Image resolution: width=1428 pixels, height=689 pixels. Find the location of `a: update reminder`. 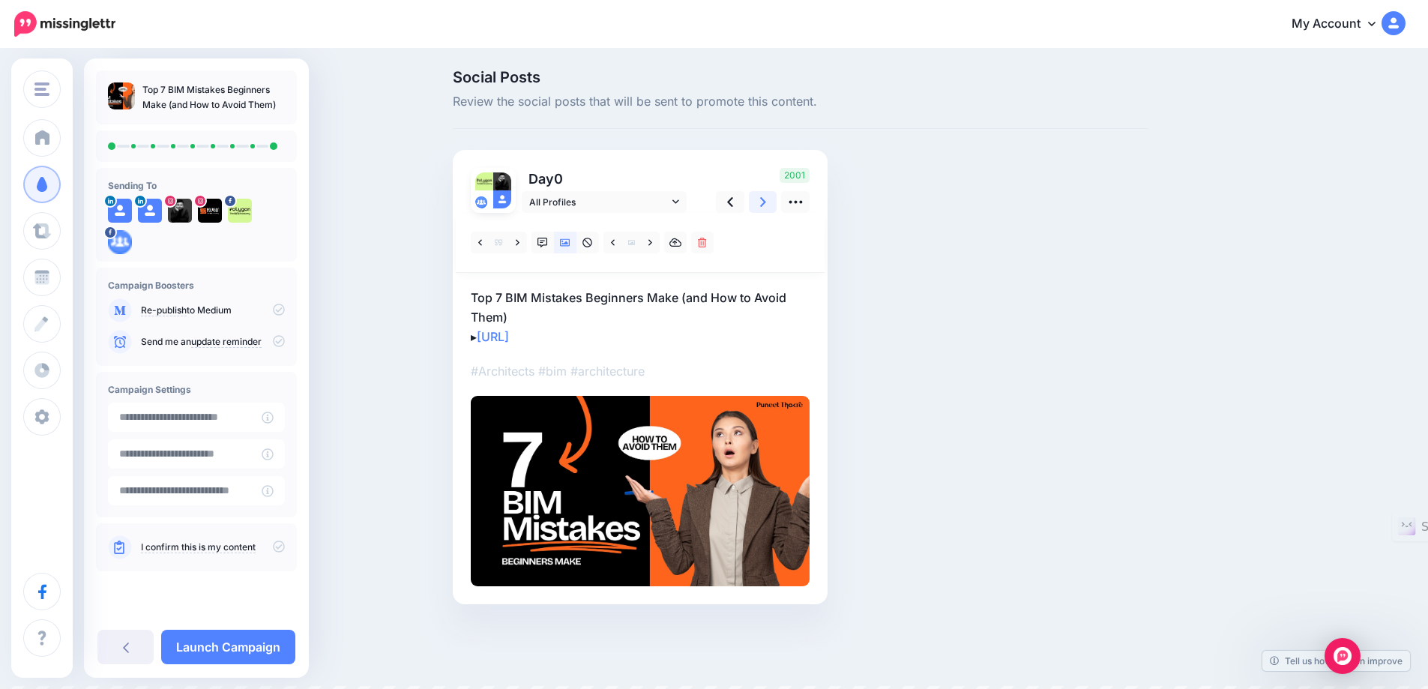

a: update reminder is located at coordinates (226, 342).